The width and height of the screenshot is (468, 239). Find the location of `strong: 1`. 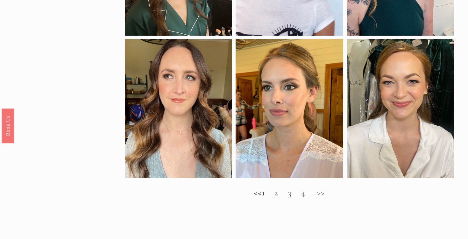

strong: 1 is located at coordinates (263, 193).